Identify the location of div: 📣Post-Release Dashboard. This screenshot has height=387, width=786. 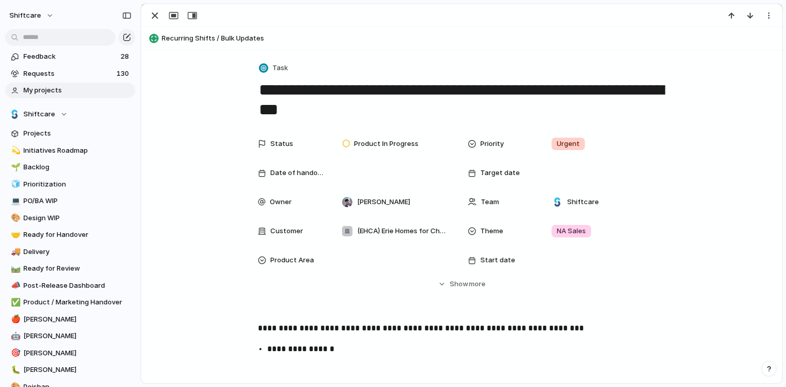
(70, 286).